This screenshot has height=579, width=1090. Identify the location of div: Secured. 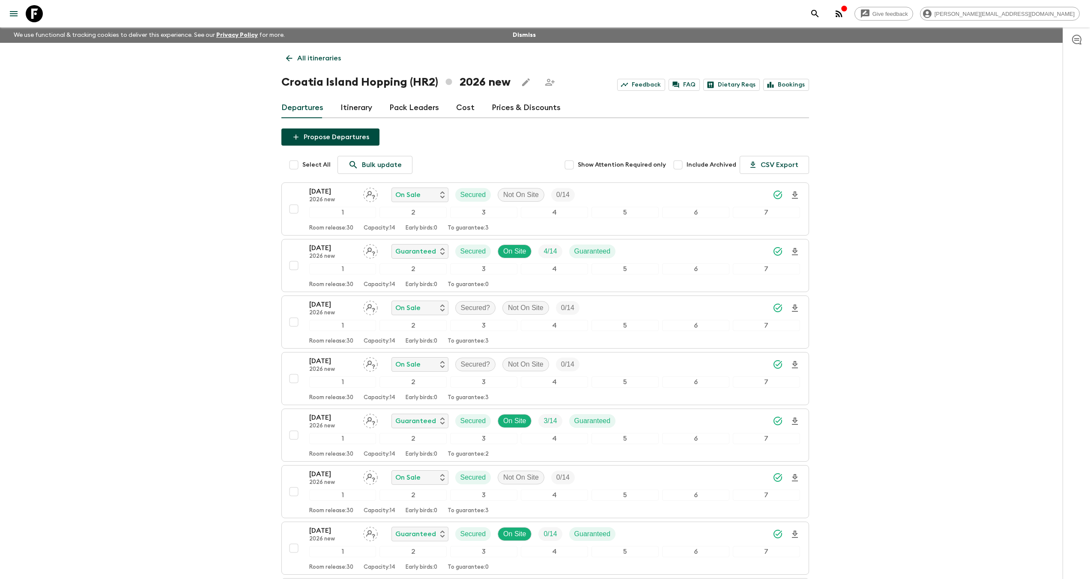
(473, 421).